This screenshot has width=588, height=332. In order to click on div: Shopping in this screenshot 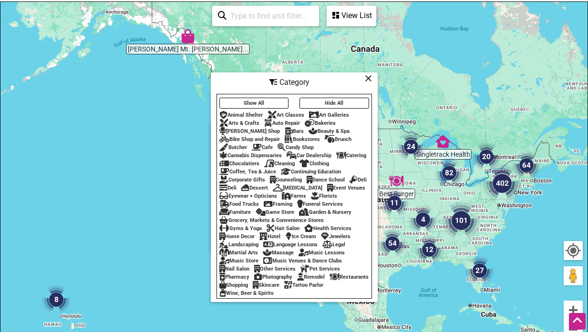, I will do `click(234, 285)`.